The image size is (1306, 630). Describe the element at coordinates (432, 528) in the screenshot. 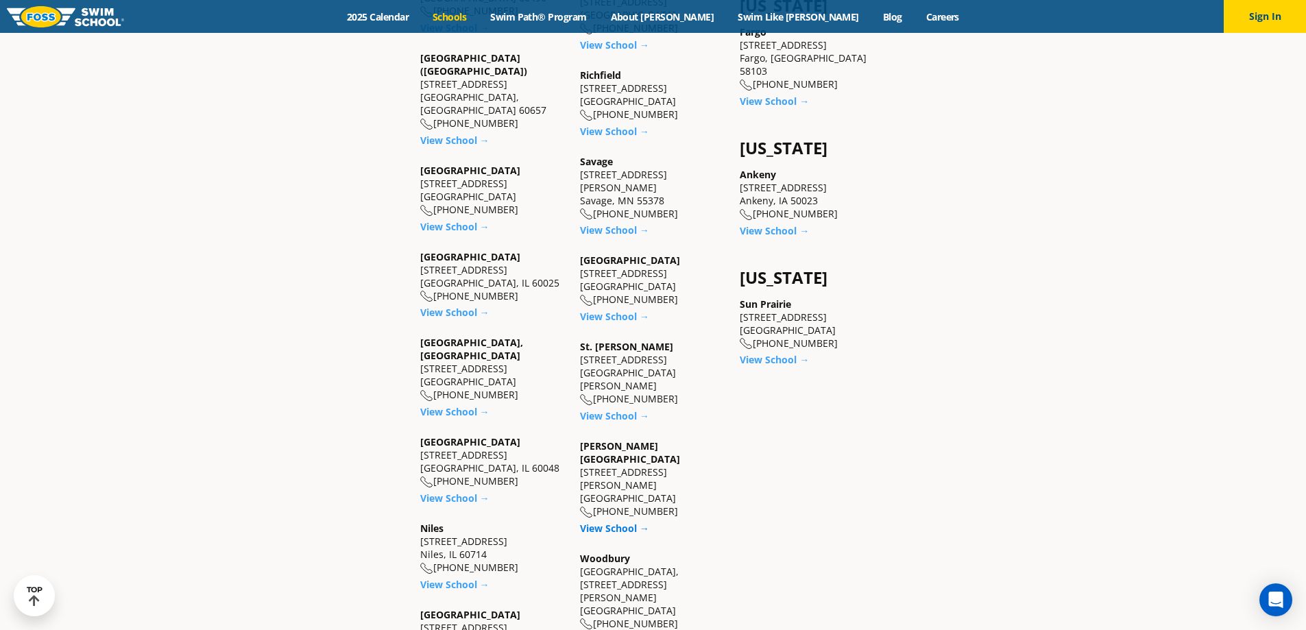

I see `a: Niles` at that location.